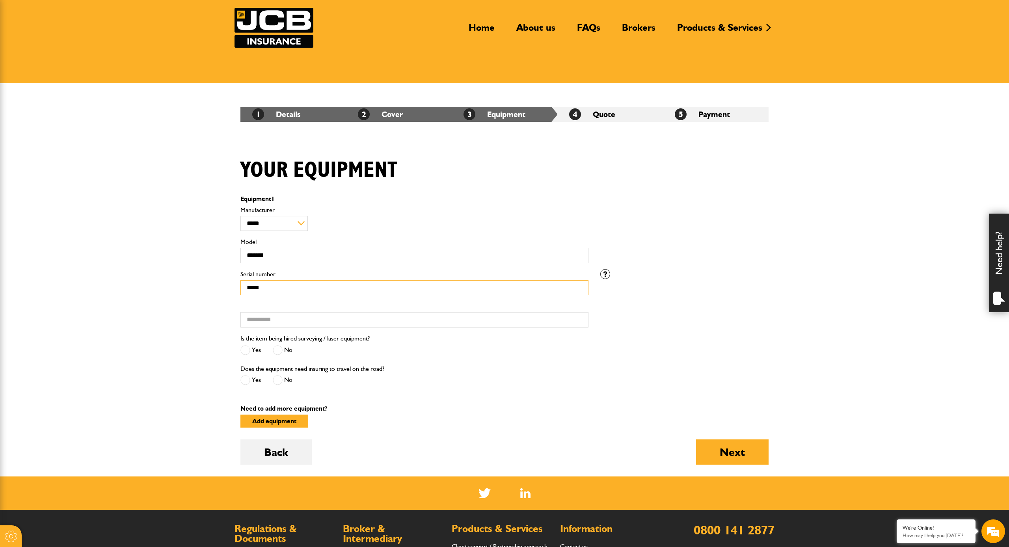  Describe the element at coordinates (87, 49) in the screenshot. I see `div: Chat with us now` at that location.